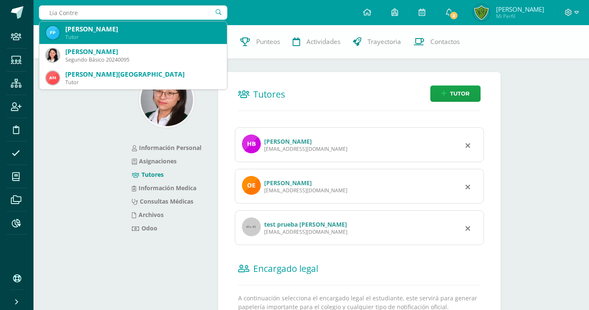 The height and width of the screenshot is (310, 589). I want to click on a: Trayectoria, so click(377, 42).